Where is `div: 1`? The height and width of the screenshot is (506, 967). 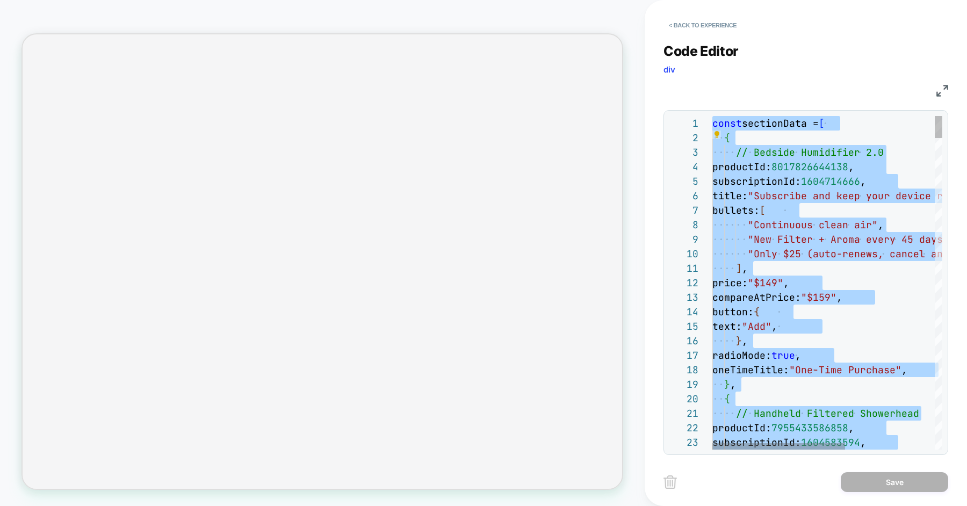
div: 1 is located at coordinates (684, 123).